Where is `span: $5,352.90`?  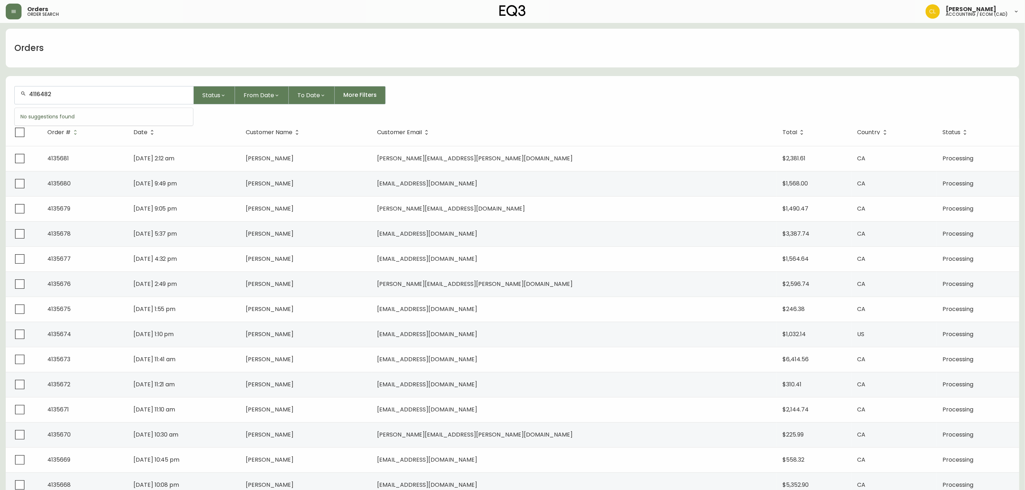 span: $5,352.90 is located at coordinates (795, 485).